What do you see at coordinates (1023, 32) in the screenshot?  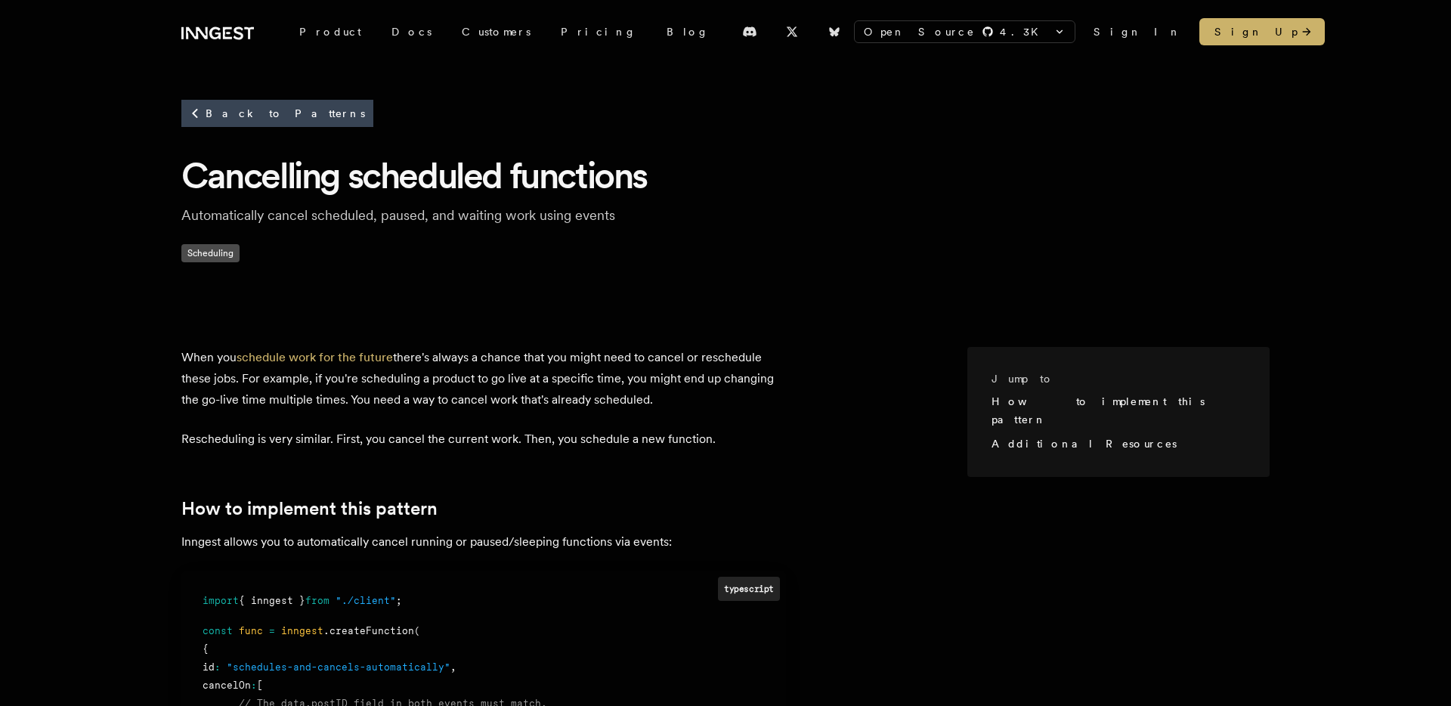 I see `span: 4.3 K` at bounding box center [1023, 32].